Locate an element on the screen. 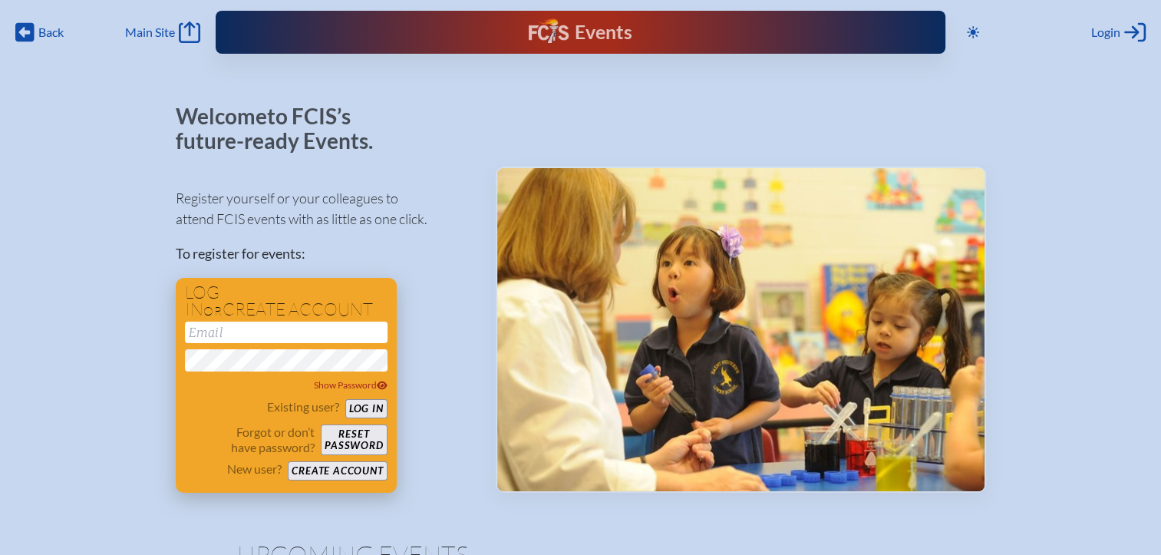  a: Main Site is located at coordinates (163, 32).